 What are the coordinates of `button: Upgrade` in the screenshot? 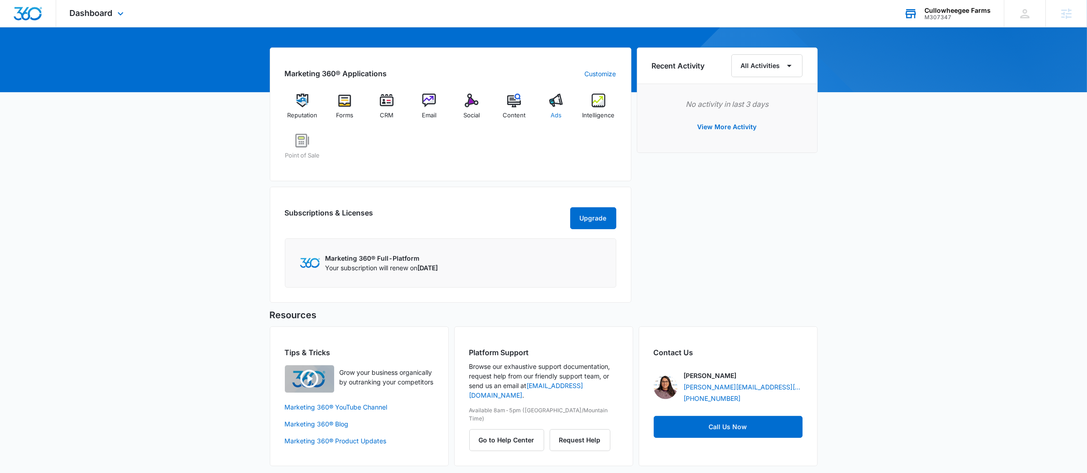 It's located at (593, 218).